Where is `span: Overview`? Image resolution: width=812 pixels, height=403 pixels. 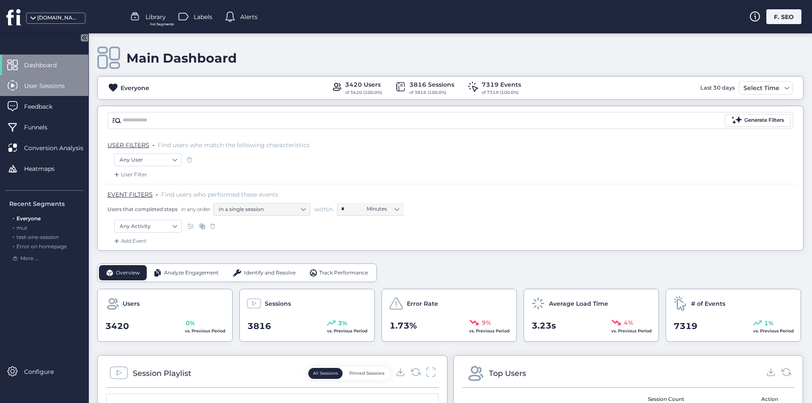 span: Overview is located at coordinates (128, 273).